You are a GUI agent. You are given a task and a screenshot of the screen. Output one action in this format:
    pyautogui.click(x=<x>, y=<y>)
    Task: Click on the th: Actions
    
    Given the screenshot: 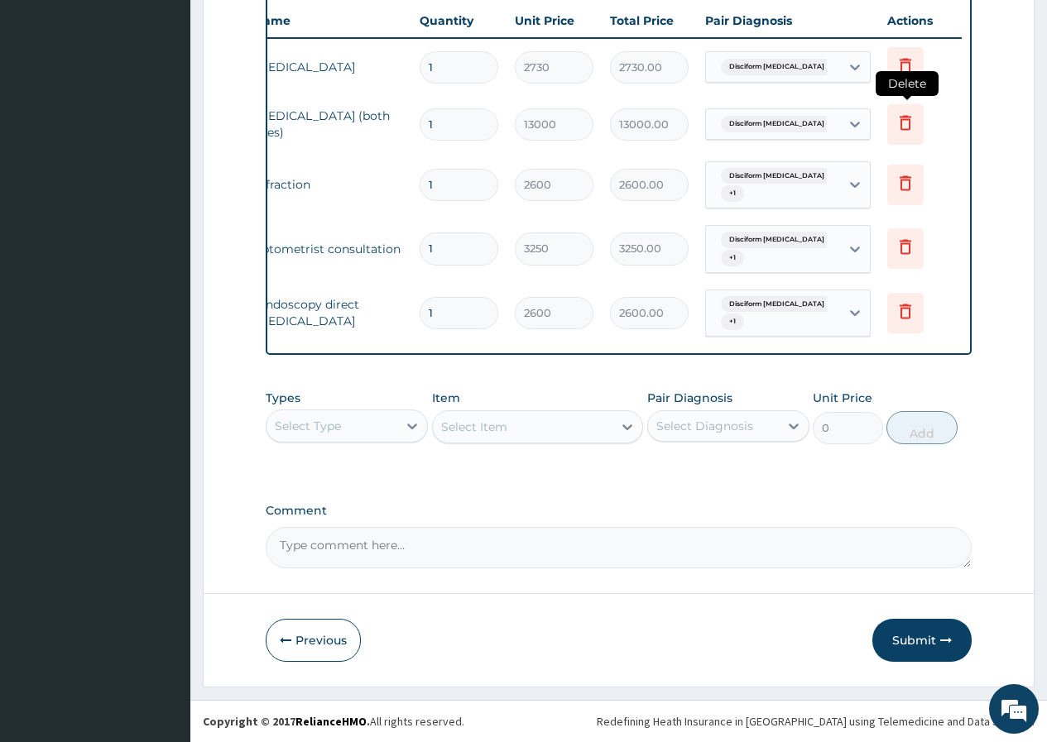 What is the action you would take?
    pyautogui.click(x=920, y=21)
    